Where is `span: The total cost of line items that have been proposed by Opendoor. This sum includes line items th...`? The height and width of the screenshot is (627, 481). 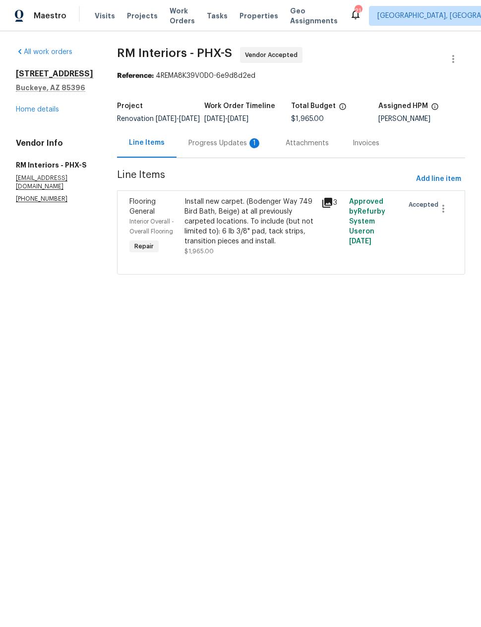
span: The total cost of line items that have been proposed by Opendoor. This sum includes line items th... is located at coordinates (343, 109).